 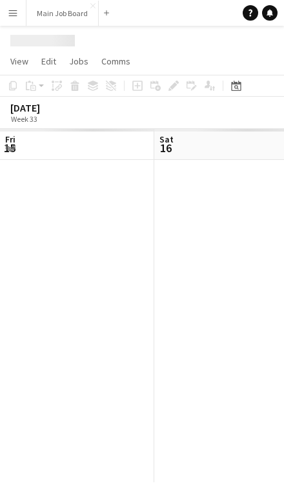 I want to click on span: 16, so click(x=165, y=148).